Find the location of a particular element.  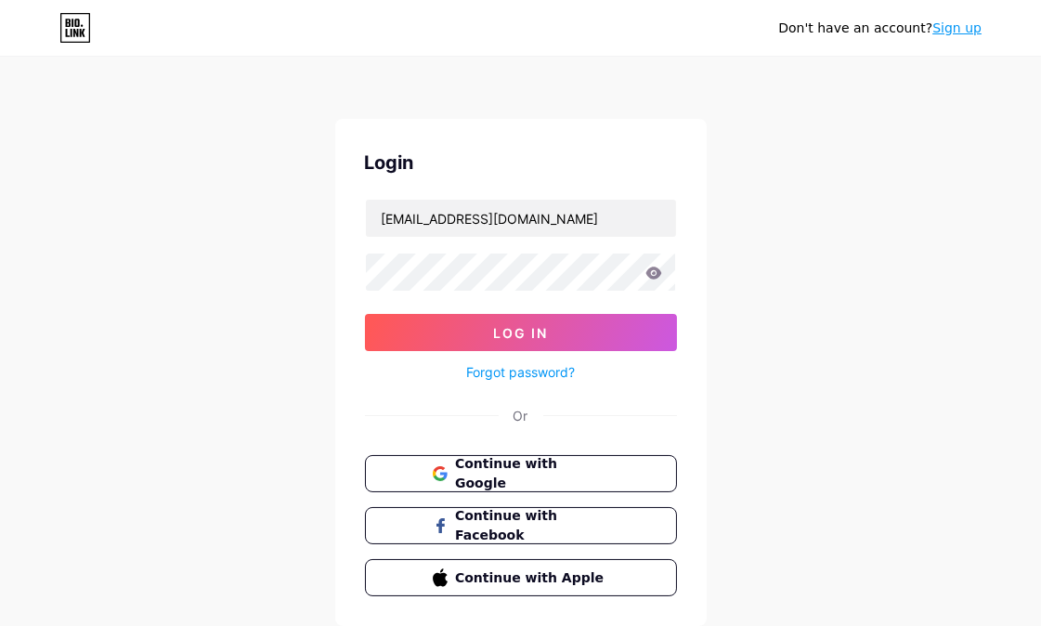

a: Continue with Facebook is located at coordinates (521, 526).